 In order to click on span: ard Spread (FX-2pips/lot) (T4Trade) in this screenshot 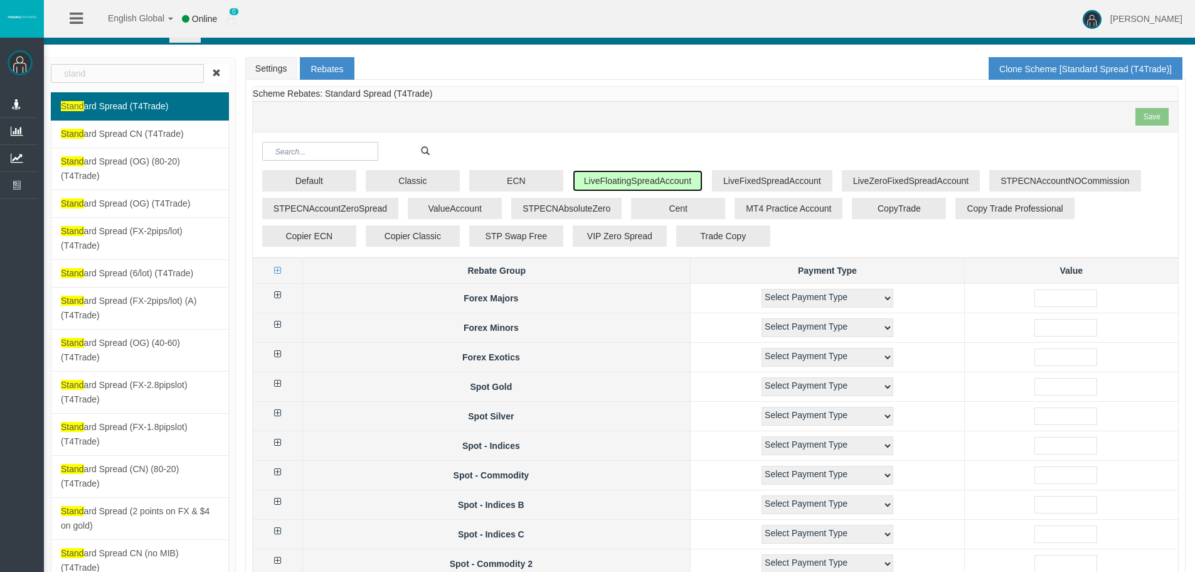, I will do `click(122, 238)`.